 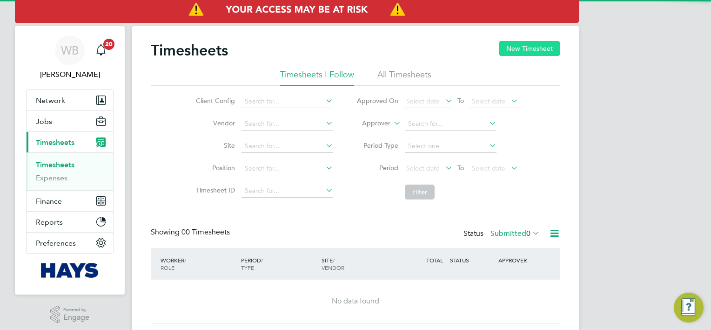 I want to click on div: Timesheets, so click(x=70, y=171).